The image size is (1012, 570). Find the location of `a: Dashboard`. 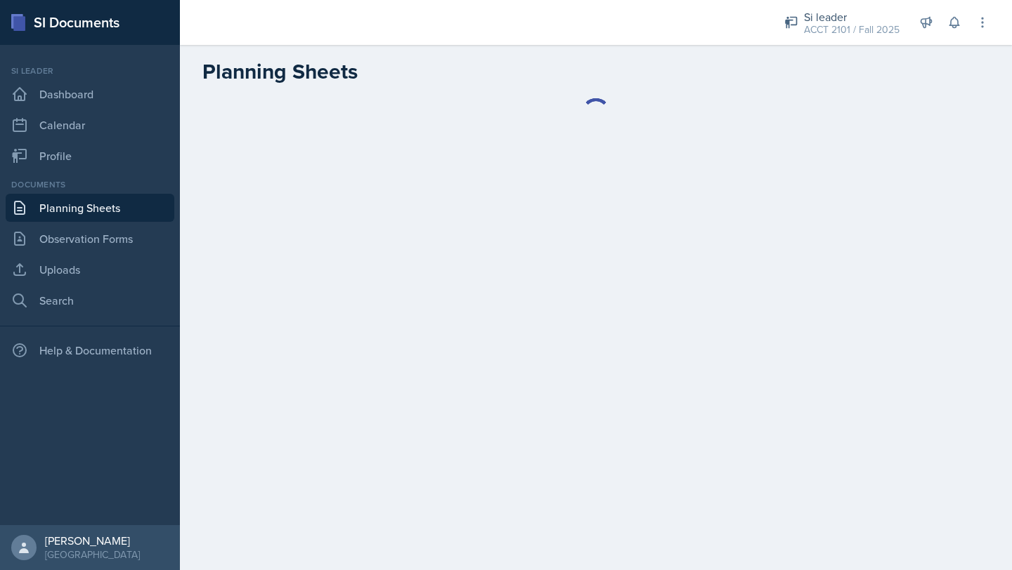

a: Dashboard is located at coordinates (90, 94).